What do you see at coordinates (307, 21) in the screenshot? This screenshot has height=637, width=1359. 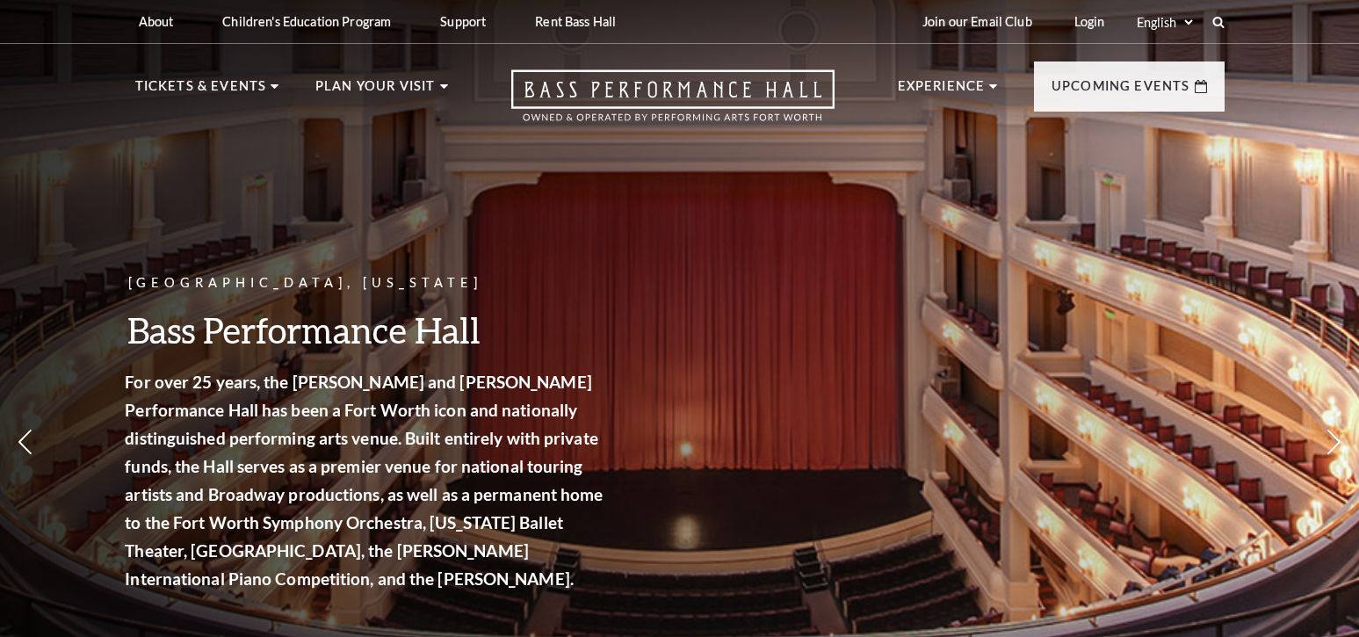 I see `p: Children's Education Program` at bounding box center [307, 21].